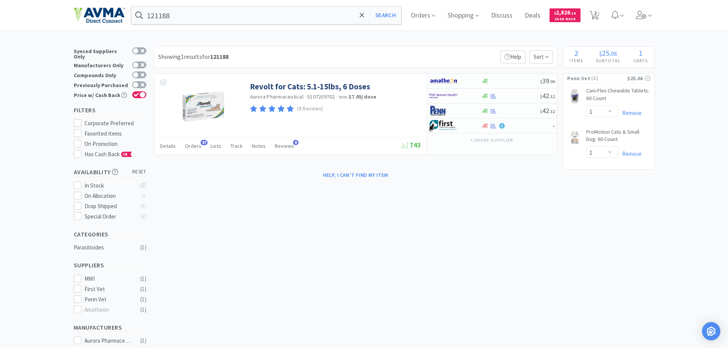  What do you see at coordinates (385, 15) in the screenshot?
I see `button: Search` at bounding box center [385, 15].